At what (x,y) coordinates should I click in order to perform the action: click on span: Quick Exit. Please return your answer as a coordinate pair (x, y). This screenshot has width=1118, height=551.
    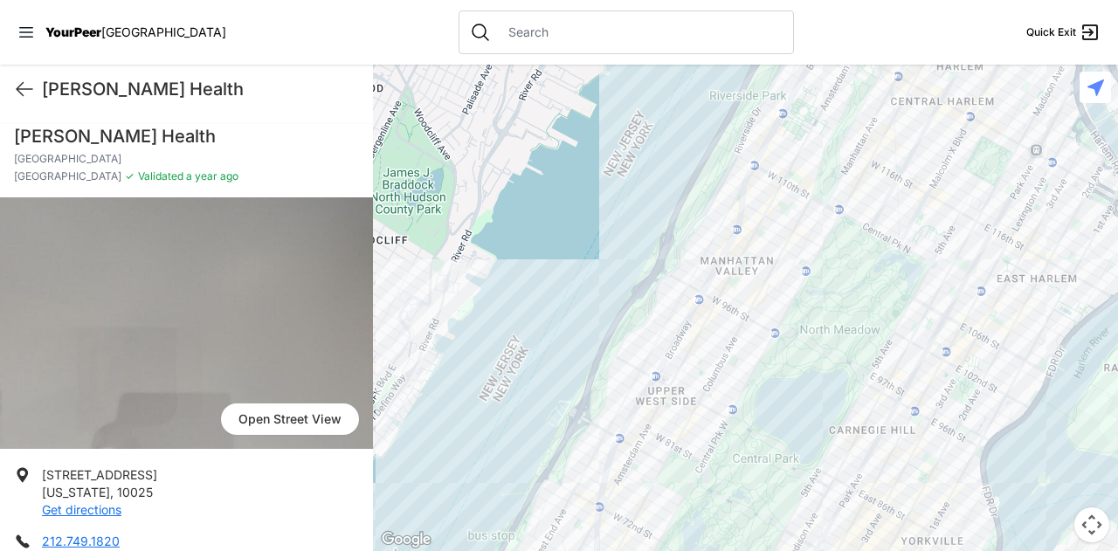
    Looking at the image, I should click on (1050, 32).